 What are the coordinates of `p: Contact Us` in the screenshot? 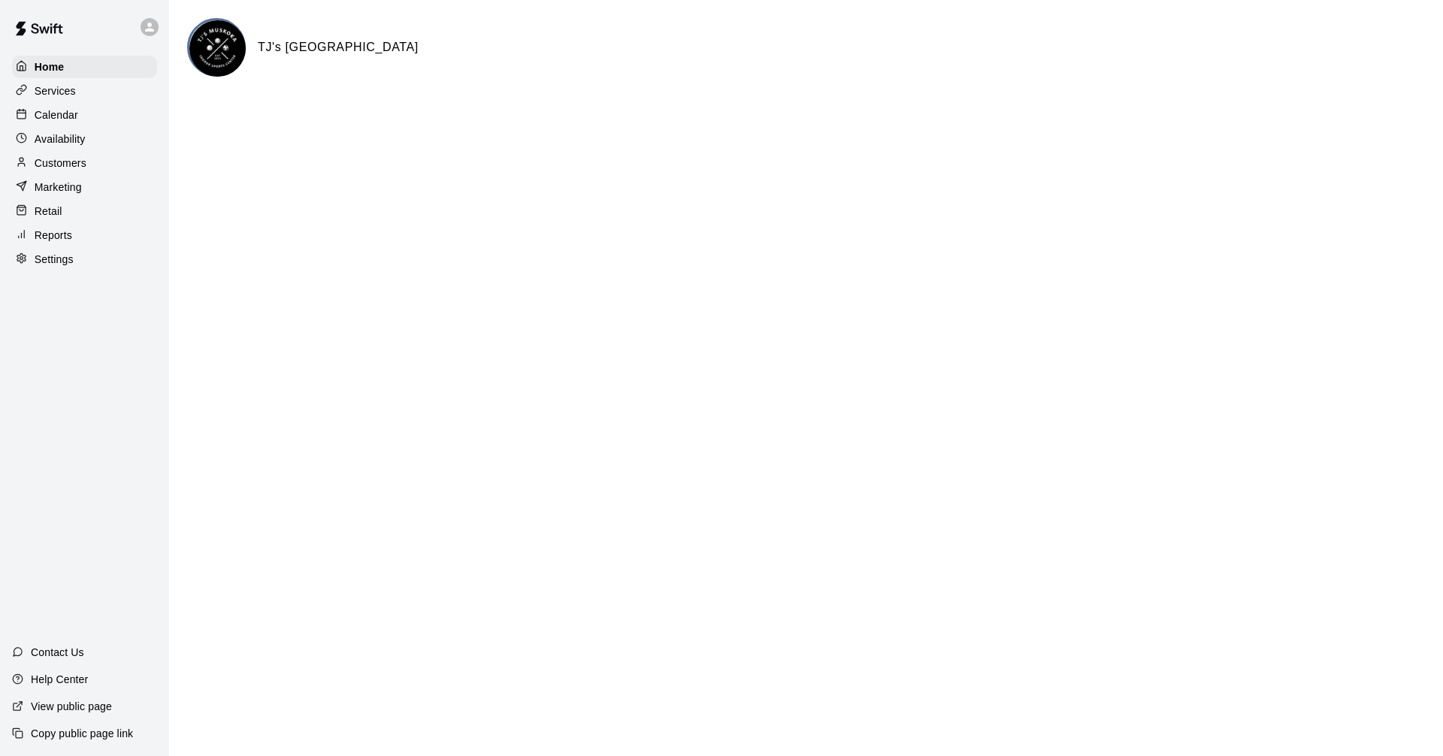 It's located at (57, 653).